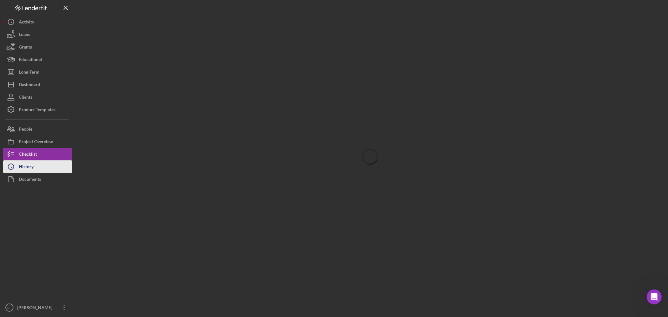 The height and width of the screenshot is (317, 668). I want to click on div: Product Templates, so click(37, 110).